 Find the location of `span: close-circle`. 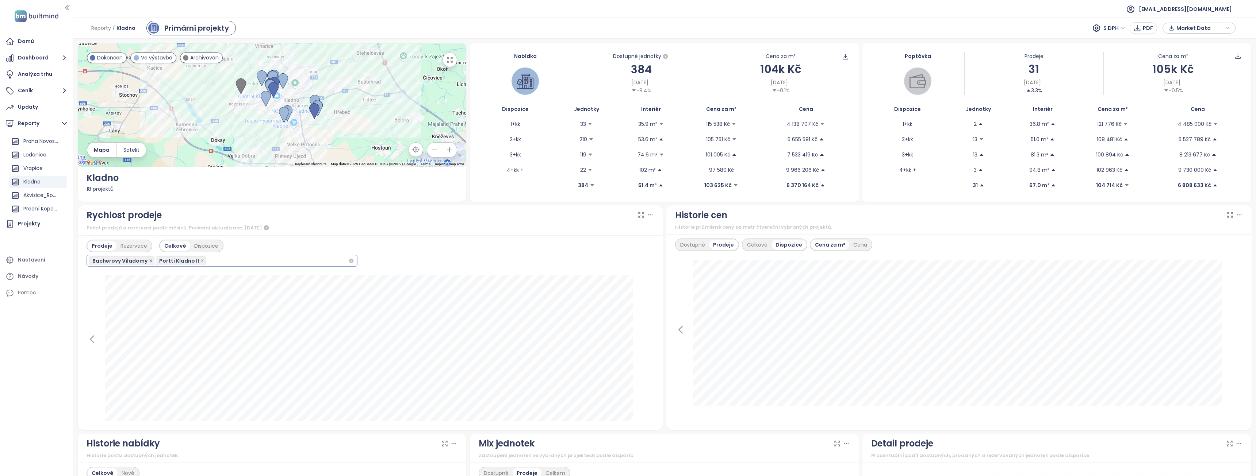

span: close-circle is located at coordinates (351, 261).